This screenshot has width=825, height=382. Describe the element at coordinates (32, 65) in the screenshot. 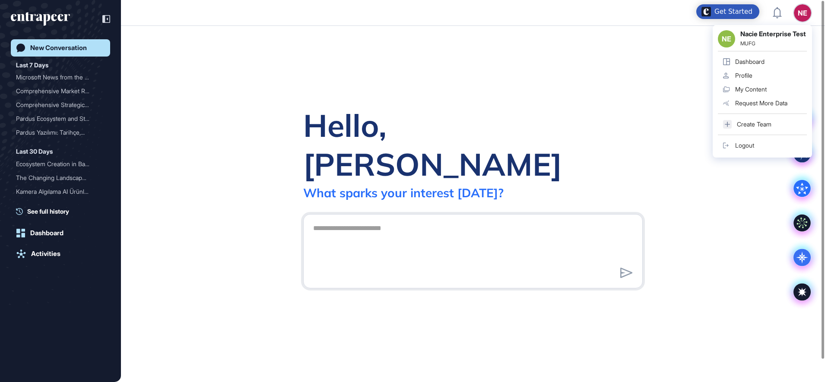

I see `div: Last 7 Days` at that location.